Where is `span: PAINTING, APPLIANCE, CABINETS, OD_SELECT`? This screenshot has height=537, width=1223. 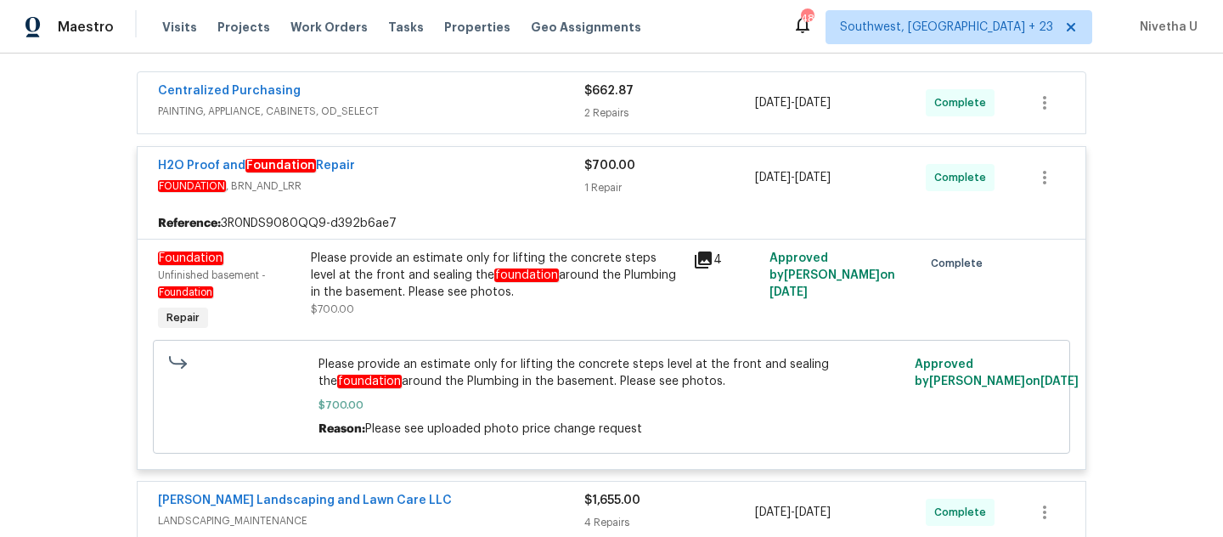
span: PAINTING, APPLIANCE, CABINETS, OD_SELECT is located at coordinates (371, 111).